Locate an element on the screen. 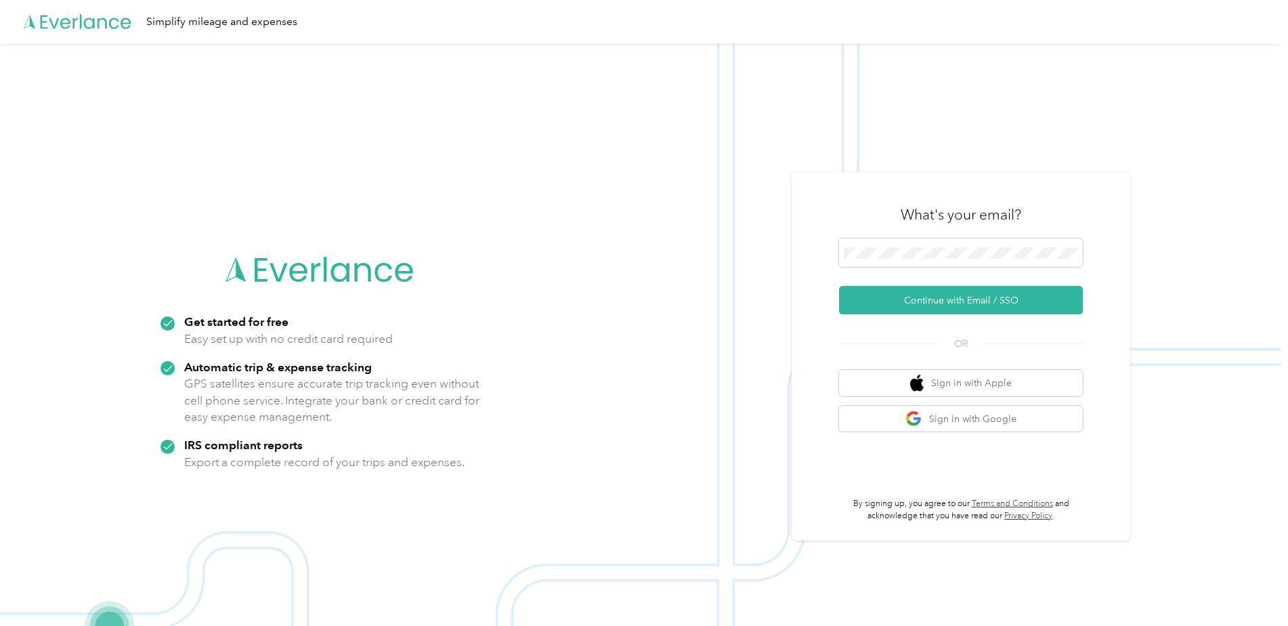 This screenshot has width=1288, height=626. p: Easy set up with no credit card required is located at coordinates (288, 339).